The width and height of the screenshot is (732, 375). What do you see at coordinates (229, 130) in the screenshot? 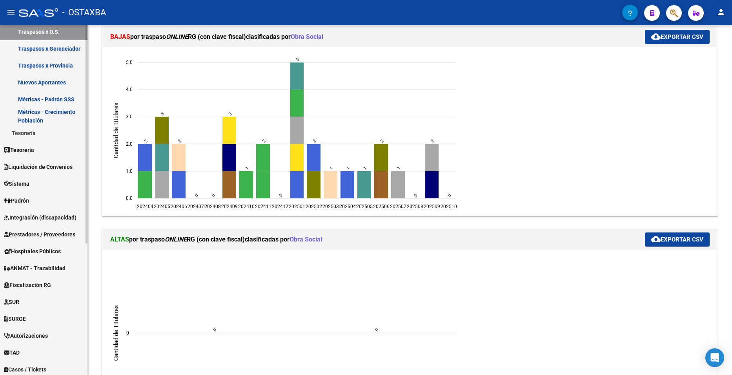
I see `path: 202409 002501 - DE MINISTROS SECRETARIOS Y SUBSECRETARIOS 1` at bounding box center [229, 130].